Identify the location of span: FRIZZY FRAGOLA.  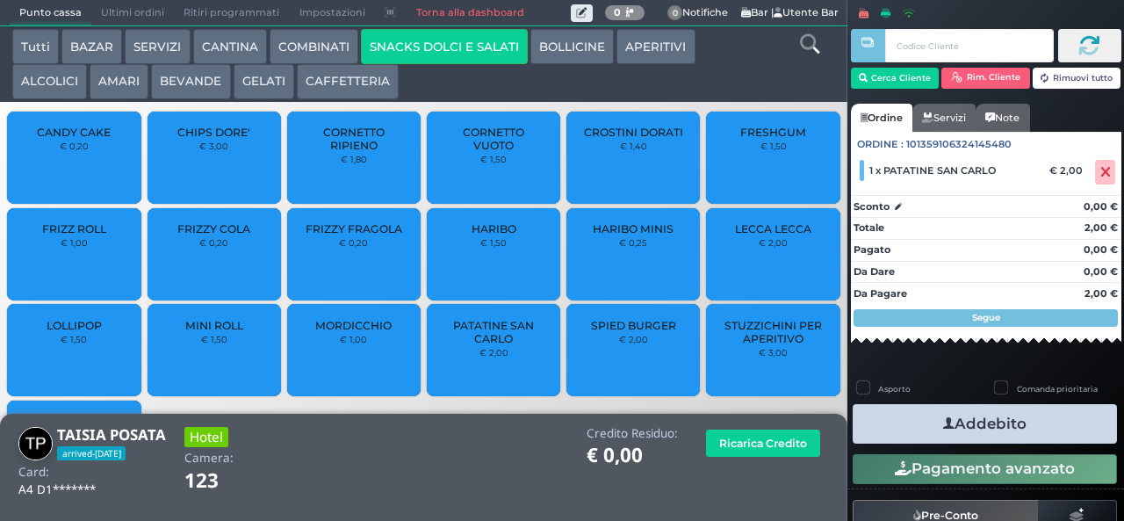
(354, 228).